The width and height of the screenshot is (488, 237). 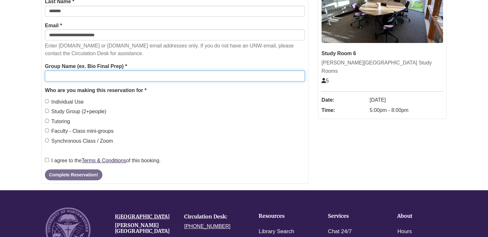 I want to click on dt: Time:, so click(x=344, y=110).